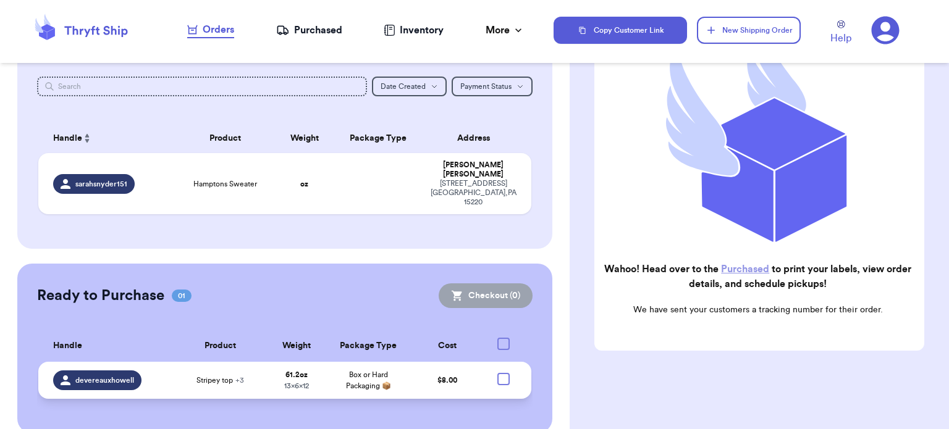 This screenshot has height=429, width=949. I want to click on span: $ 8.00, so click(447, 380).